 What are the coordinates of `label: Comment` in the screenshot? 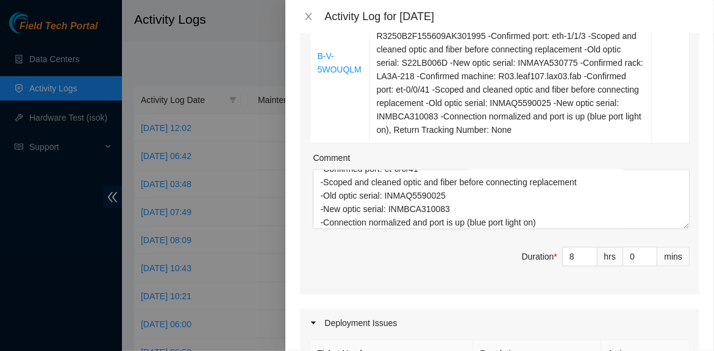 It's located at (331, 158).